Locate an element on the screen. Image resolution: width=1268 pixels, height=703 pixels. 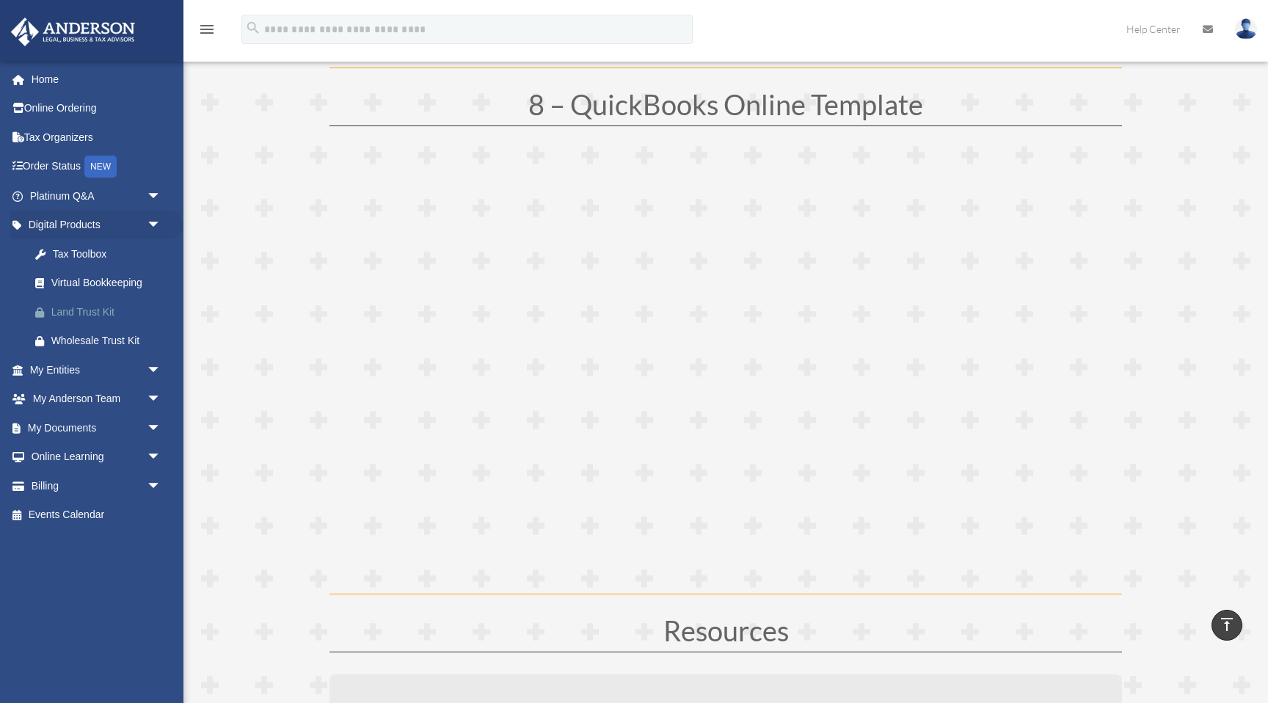
a: Land Trust Kit is located at coordinates (102, 312).